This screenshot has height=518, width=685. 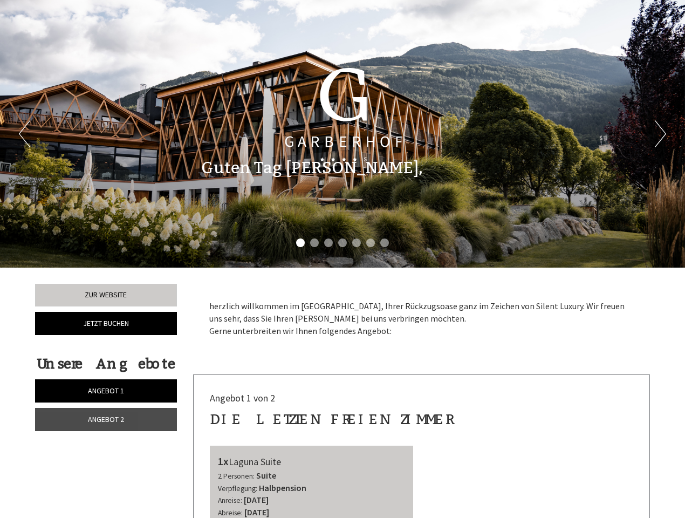 What do you see at coordinates (237, 488) in the screenshot?
I see `small: Verpflegung:` at bounding box center [237, 488].